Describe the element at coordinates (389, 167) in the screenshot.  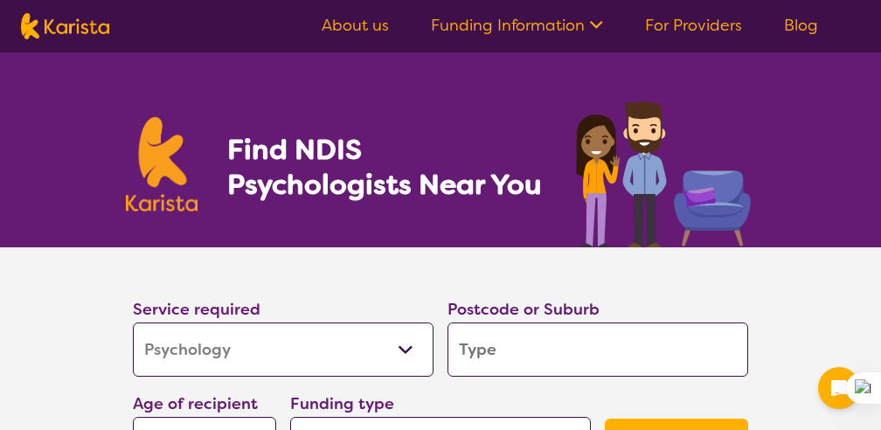
I see `h1: Find NDIS Psychologists Near You` at that location.